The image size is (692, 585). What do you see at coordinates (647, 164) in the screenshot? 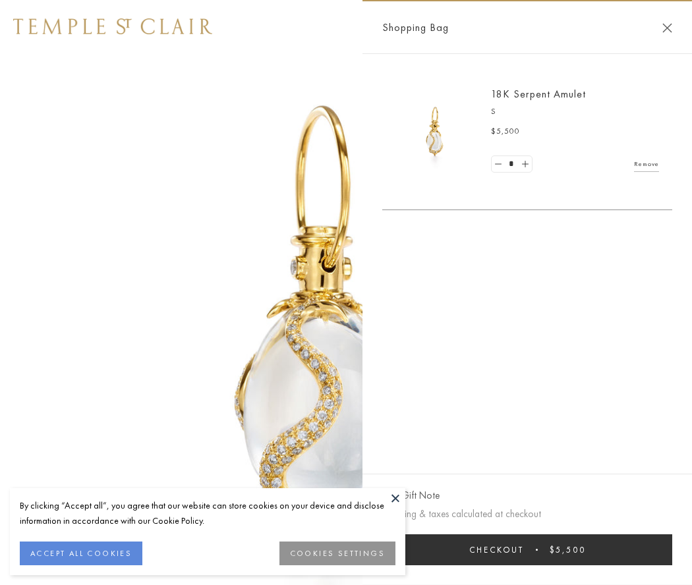
I see `a: Remove` at bounding box center [647, 164].